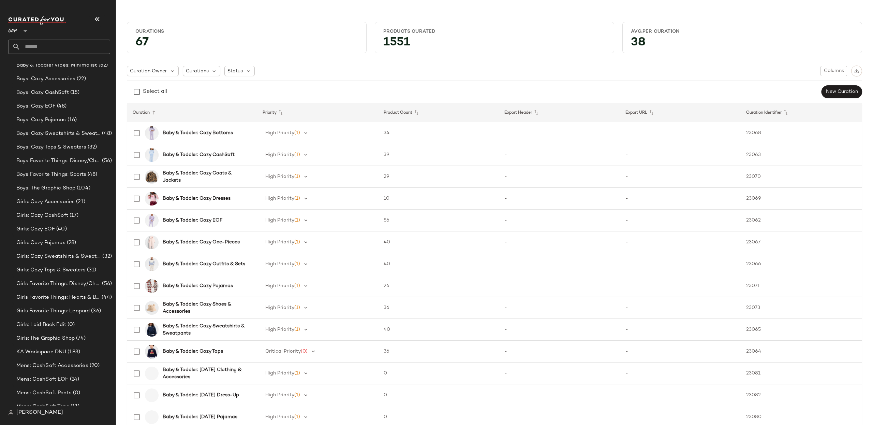 This screenshot has width=873, height=425. Describe the element at coordinates (439, 155) in the screenshot. I see `td: 39` at that location.